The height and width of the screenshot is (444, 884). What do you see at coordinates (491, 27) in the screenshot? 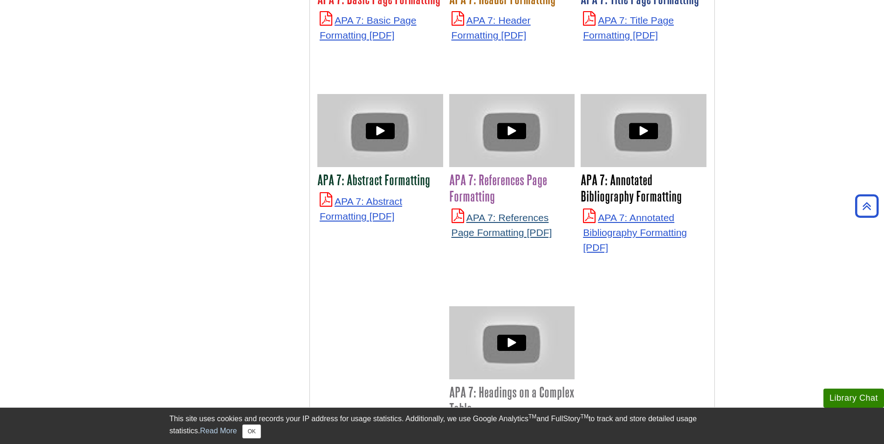
I see `a: APA 7: Header Formatting` at bounding box center [491, 27].